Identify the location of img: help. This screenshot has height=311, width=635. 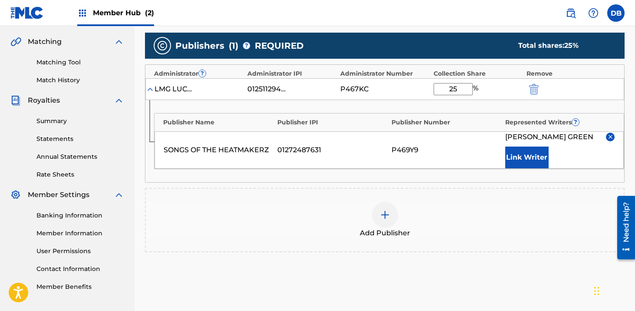
(594, 13).